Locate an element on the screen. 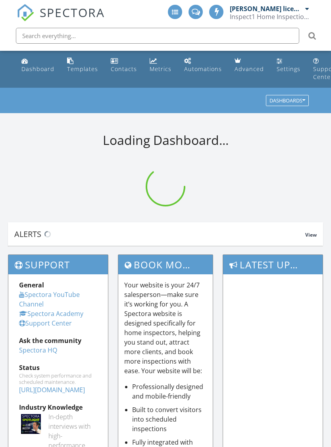  a: Support Center is located at coordinates (45, 323).